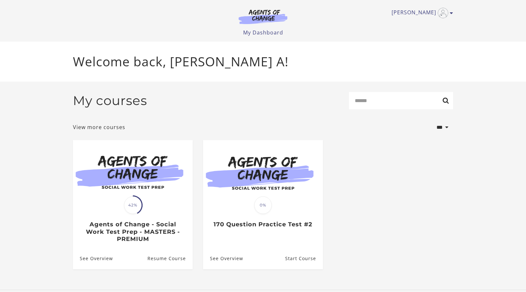 This screenshot has width=526, height=292. I want to click on img: Agents of Change Logo, so click(263, 17).